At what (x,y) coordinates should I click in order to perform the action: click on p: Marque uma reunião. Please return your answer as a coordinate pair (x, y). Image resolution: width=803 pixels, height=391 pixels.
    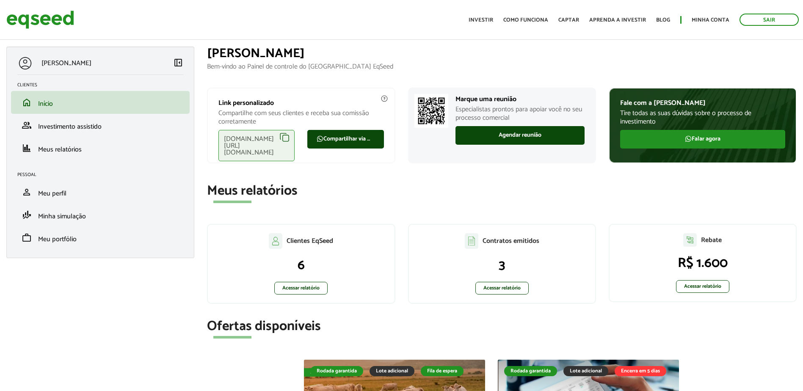
    Looking at the image, I should click on (520, 99).